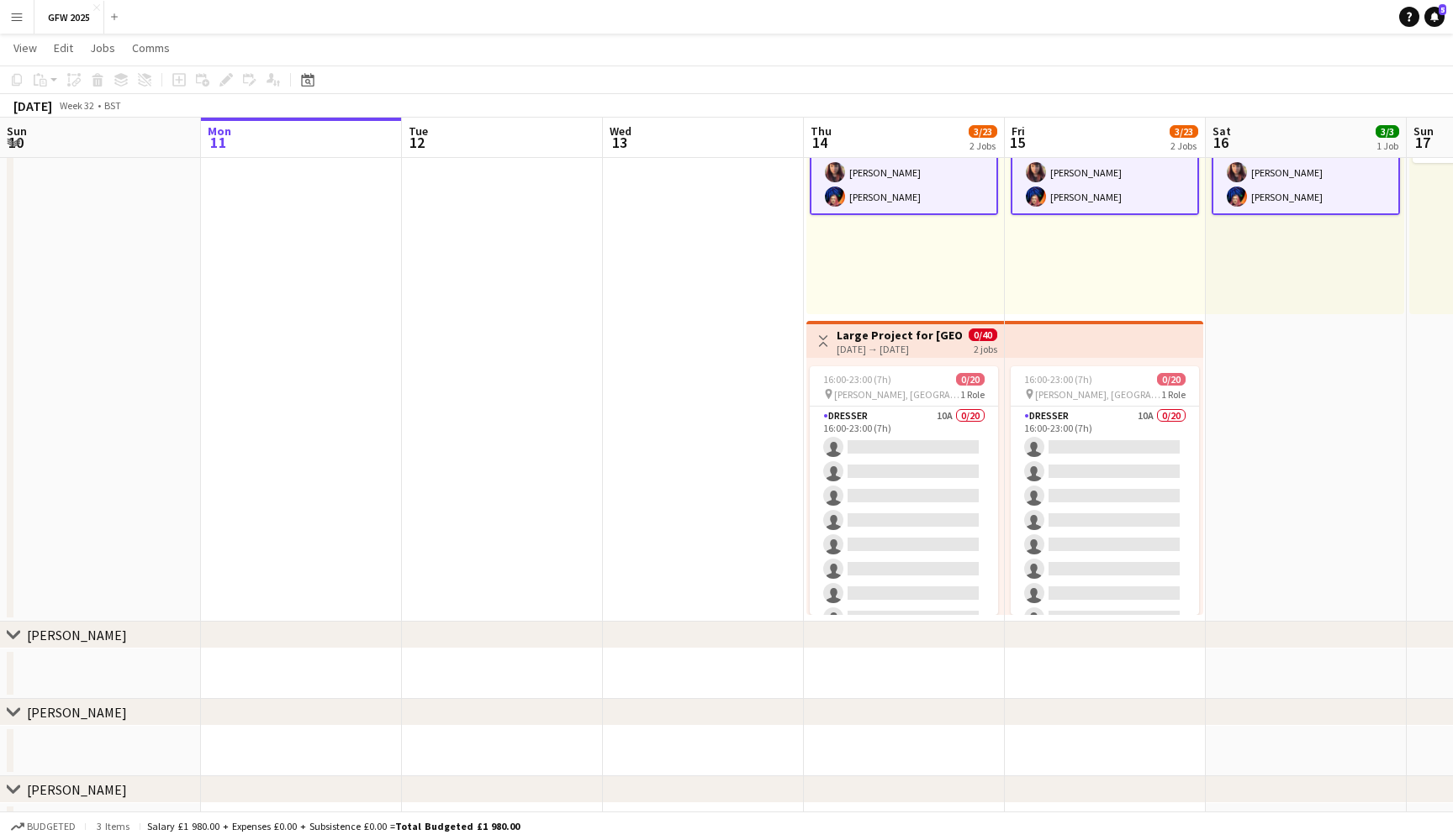  I want to click on span: 0/40, so click(983, 334).